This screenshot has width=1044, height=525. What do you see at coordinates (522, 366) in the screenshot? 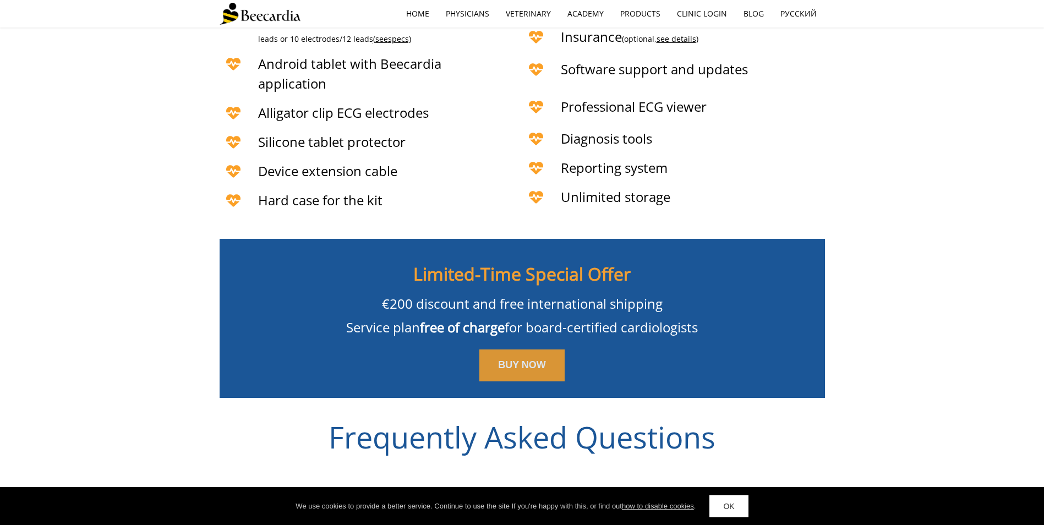
I see `a: BUY NOW` at bounding box center [522, 366].